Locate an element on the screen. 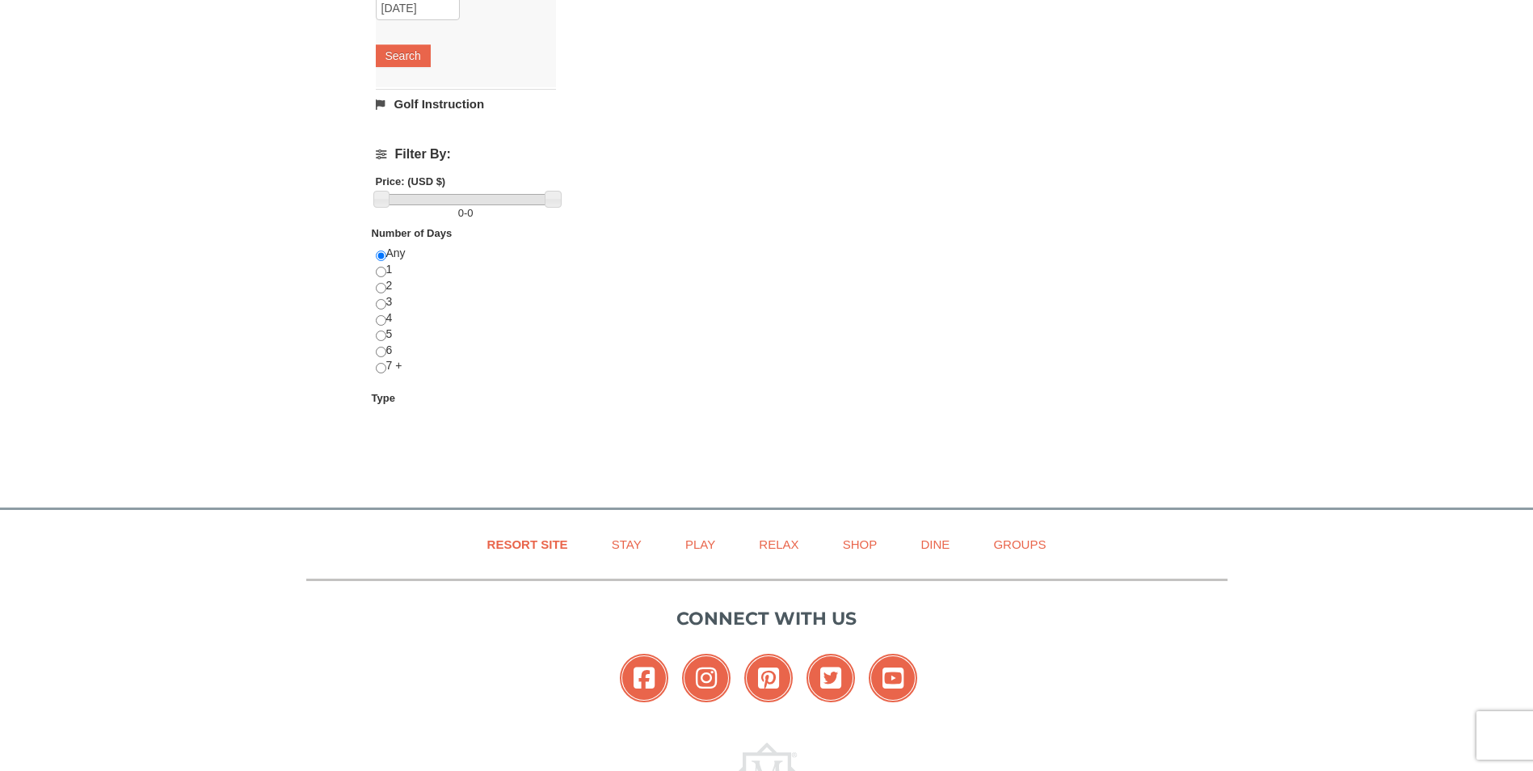 This screenshot has height=771, width=1533. p: Connect with us is located at coordinates (767, 618).